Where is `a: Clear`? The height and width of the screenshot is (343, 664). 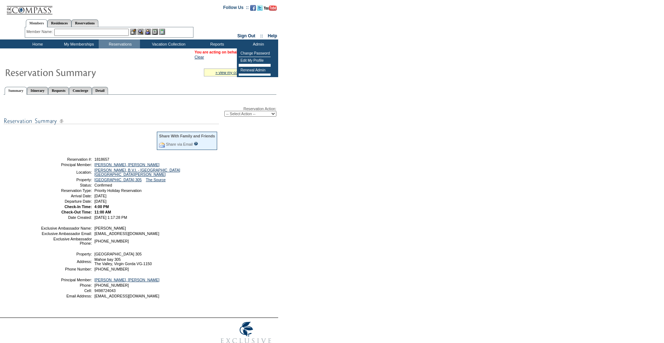 a: Clear is located at coordinates (199, 57).